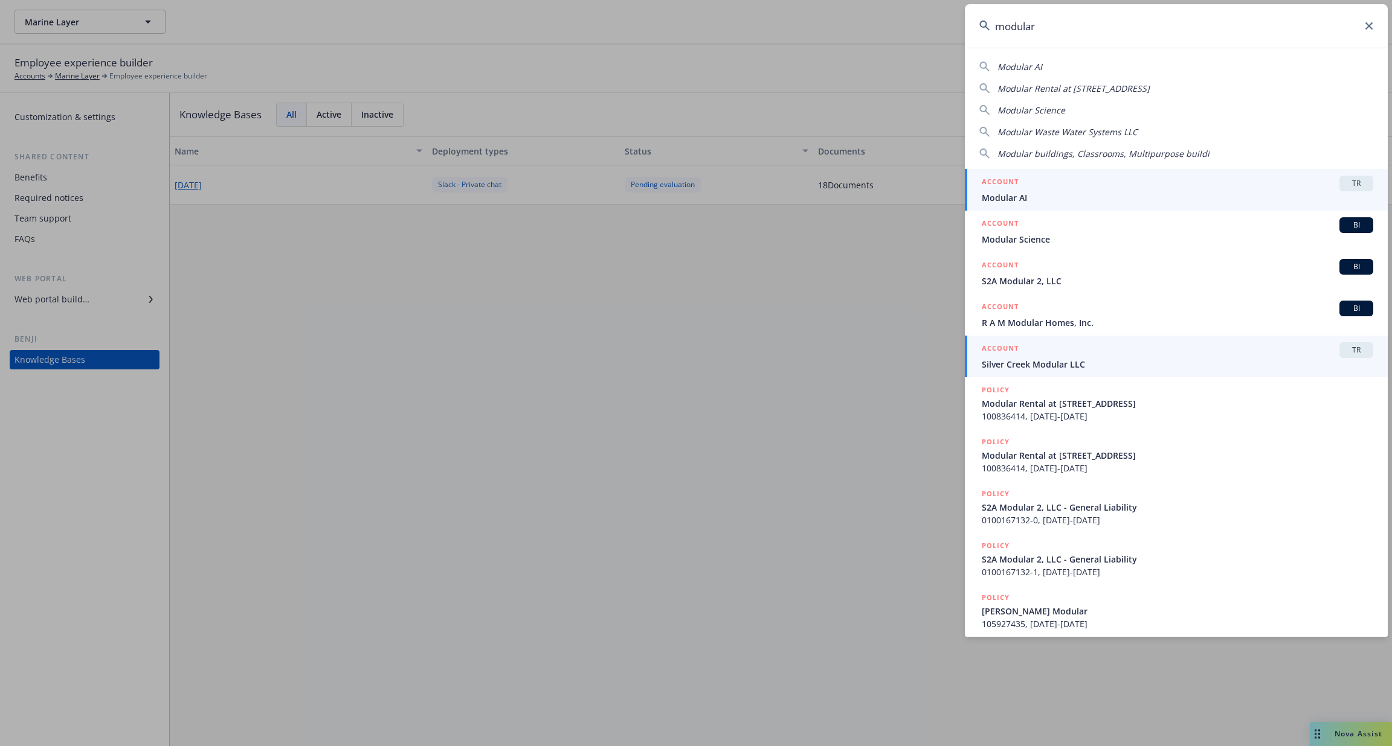 The image size is (1392, 746). Describe the element at coordinates (1177, 364) in the screenshot. I see `span: Silver Creek Modular LLC` at that location.